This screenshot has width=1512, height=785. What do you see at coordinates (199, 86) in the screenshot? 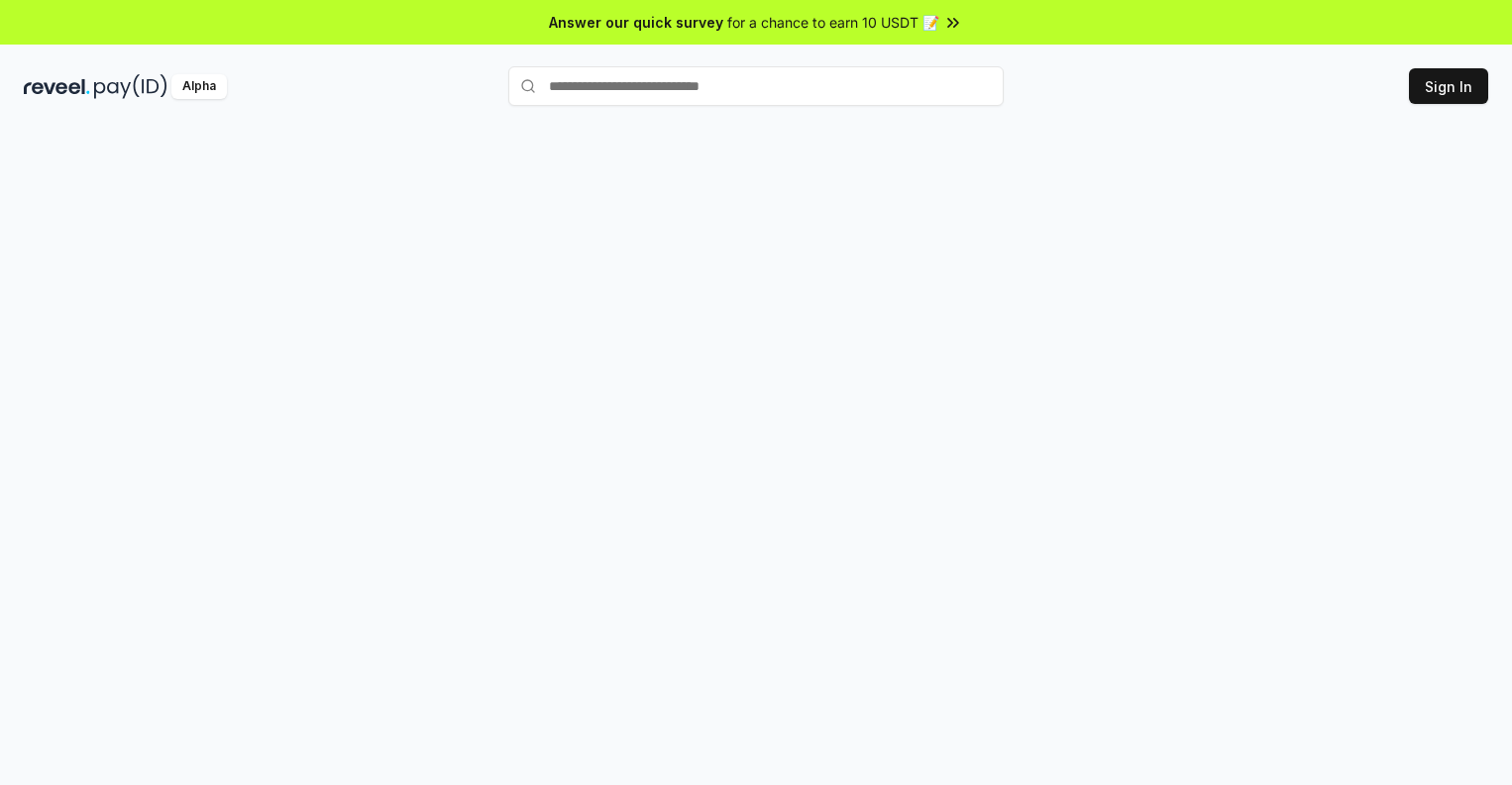
I see `div: Alpha` at bounding box center [199, 86].